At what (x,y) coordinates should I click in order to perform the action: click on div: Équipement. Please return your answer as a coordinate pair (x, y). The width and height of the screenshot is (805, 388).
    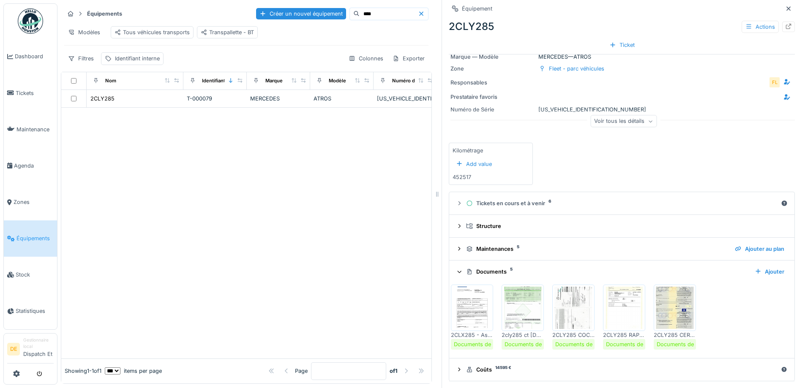
    Looking at the image, I should click on (477, 8).